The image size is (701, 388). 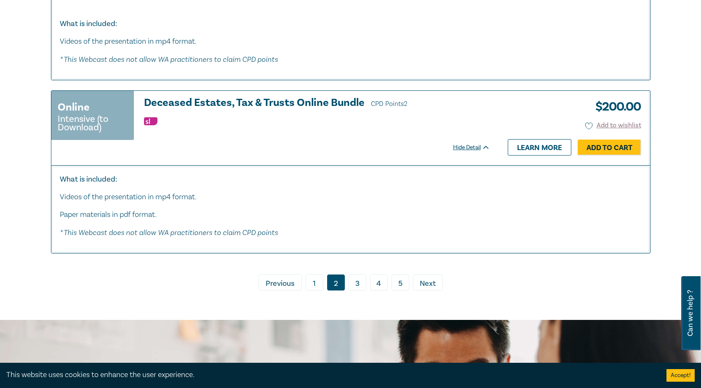 What do you see at coordinates (317, 104) in the screenshot?
I see `h3: Deceased Estates, Tax & Trusts Online Bundle` at bounding box center [317, 104].